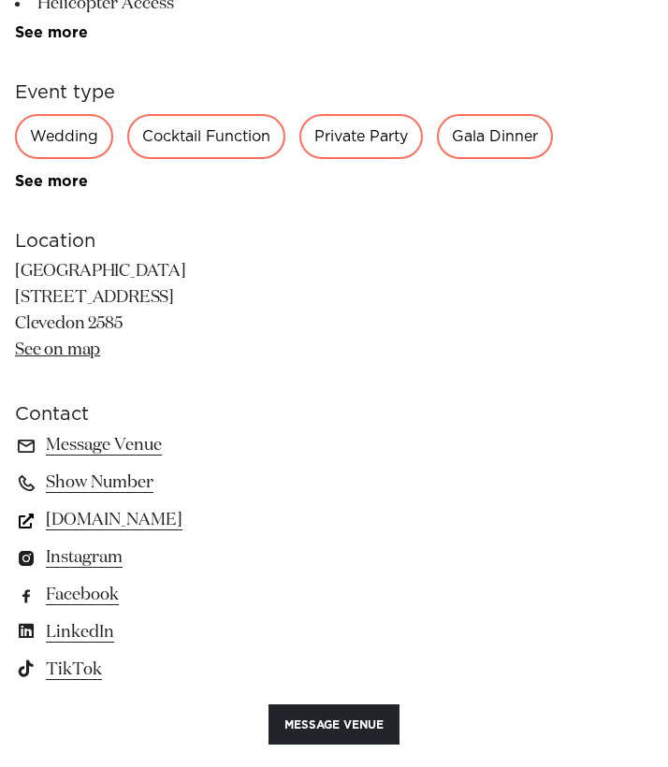 The image size is (668, 767). What do you see at coordinates (495, 137) in the screenshot?
I see `div: Gala Dinner` at bounding box center [495, 137].